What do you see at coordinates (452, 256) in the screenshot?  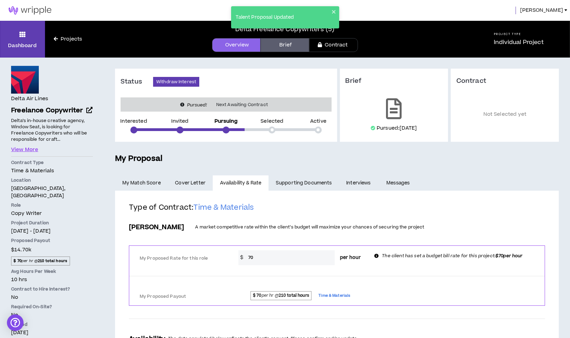 I see `p: The client has set a budget bill rate for this project:` at bounding box center [452, 256].